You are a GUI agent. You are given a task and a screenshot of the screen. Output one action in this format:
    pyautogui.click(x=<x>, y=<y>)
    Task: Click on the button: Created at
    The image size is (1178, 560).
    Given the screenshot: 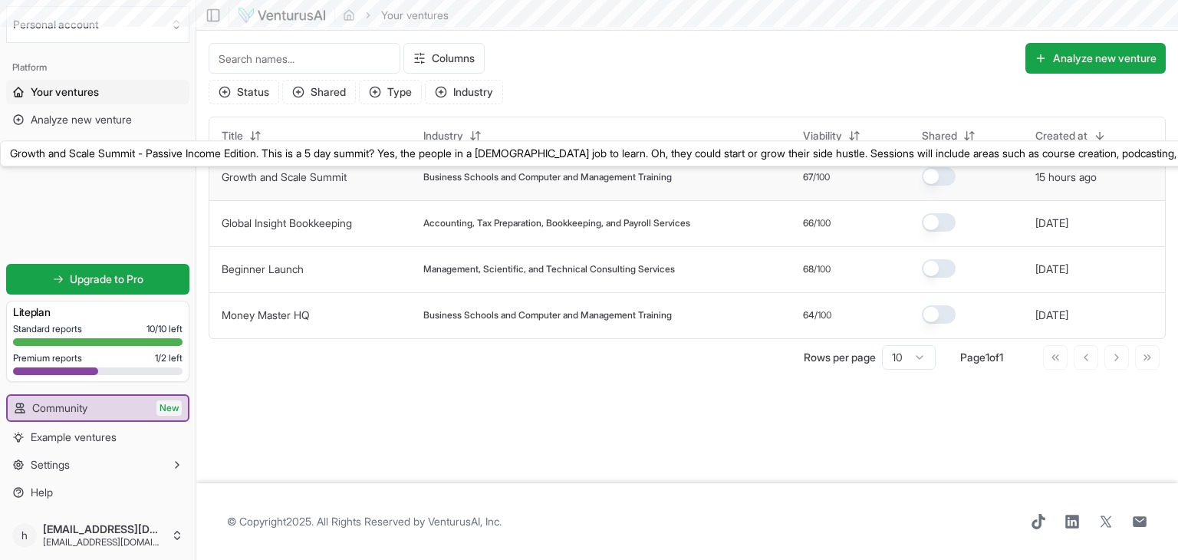 What is the action you would take?
    pyautogui.click(x=1071, y=136)
    